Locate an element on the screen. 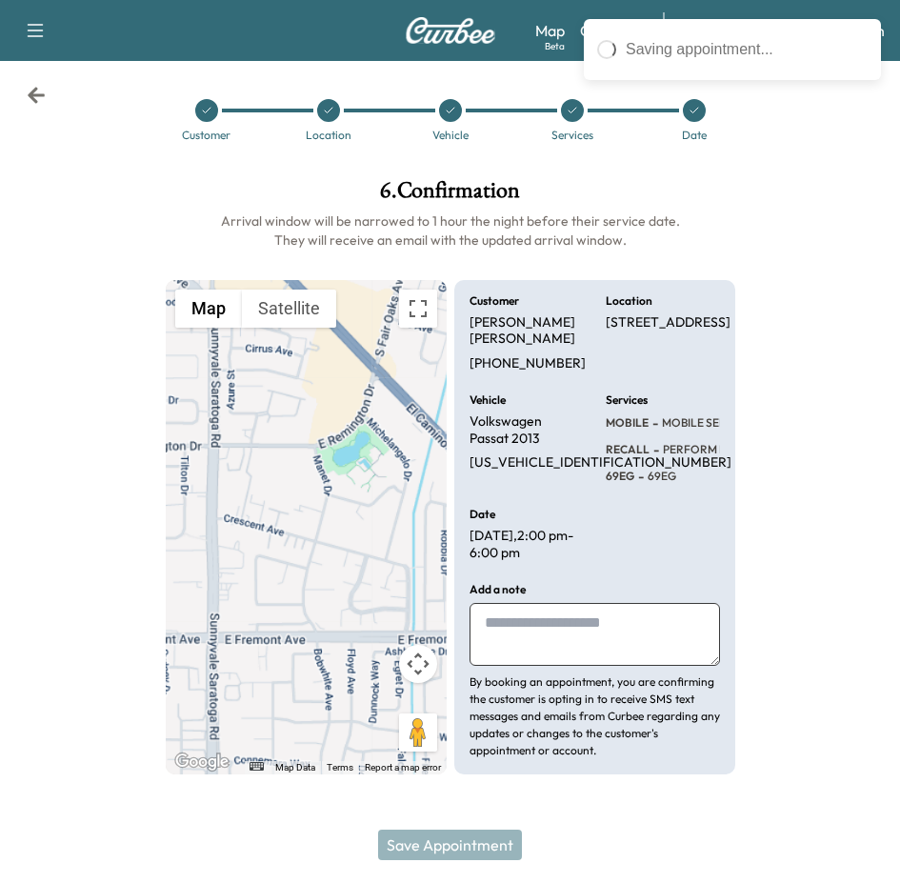  h6: Location is located at coordinates (628, 301).